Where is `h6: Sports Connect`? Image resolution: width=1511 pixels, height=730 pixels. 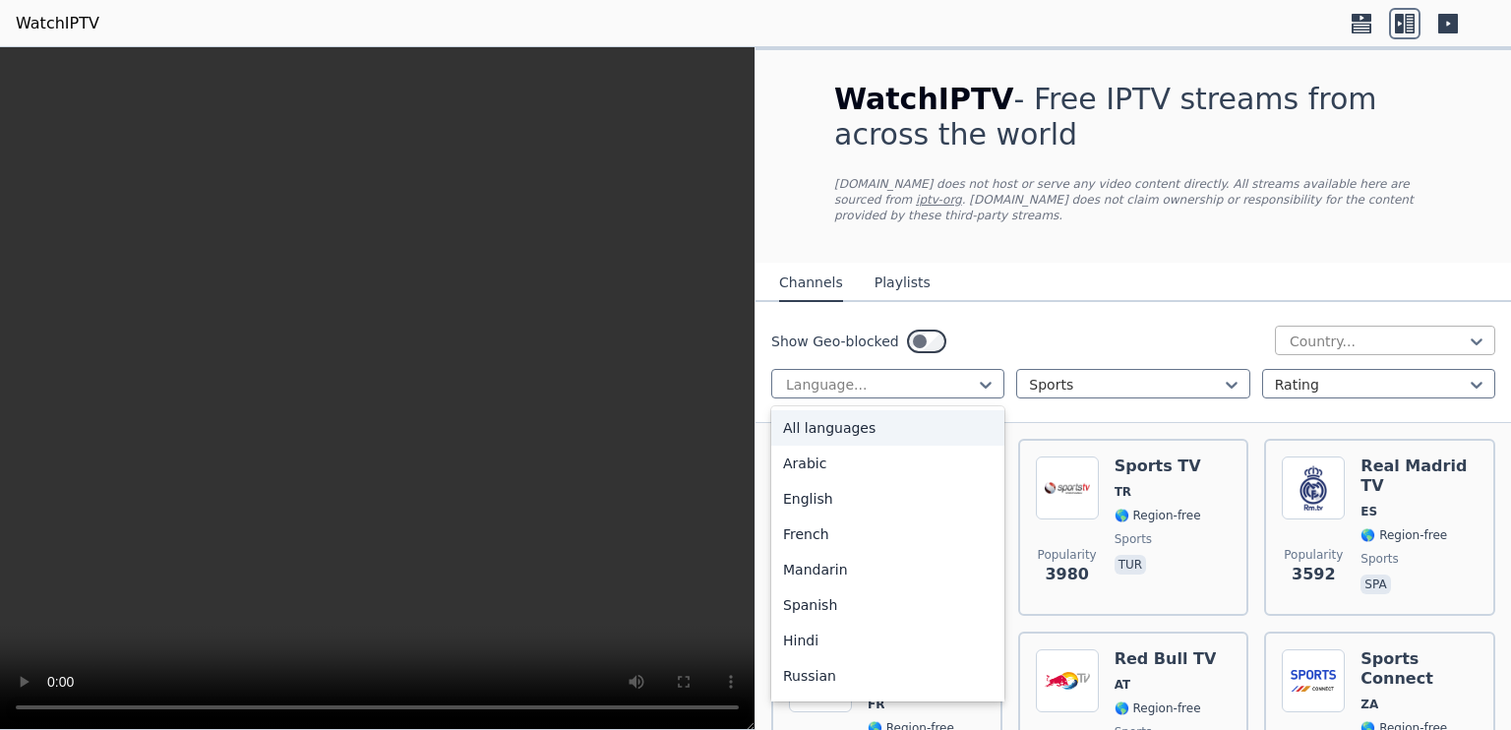
h6: Sports Connect is located at coordinates (1418, 669).